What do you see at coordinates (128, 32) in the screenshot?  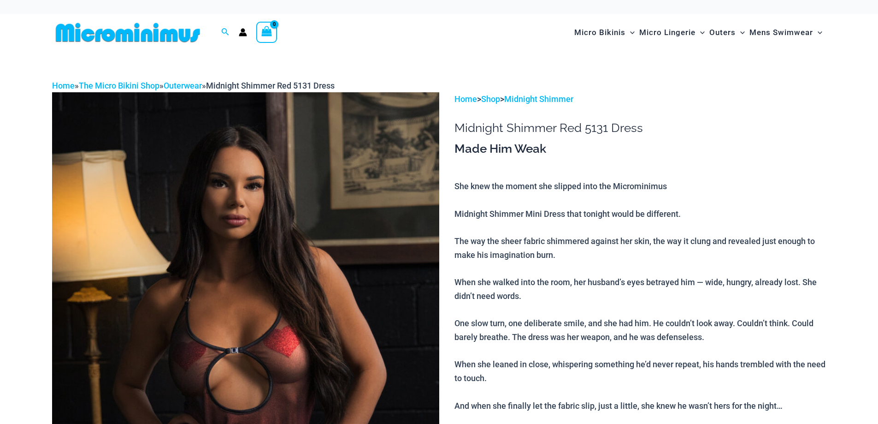 I see `img: MM SHOP LOGO FLAT` at bounding box center [128, 32].